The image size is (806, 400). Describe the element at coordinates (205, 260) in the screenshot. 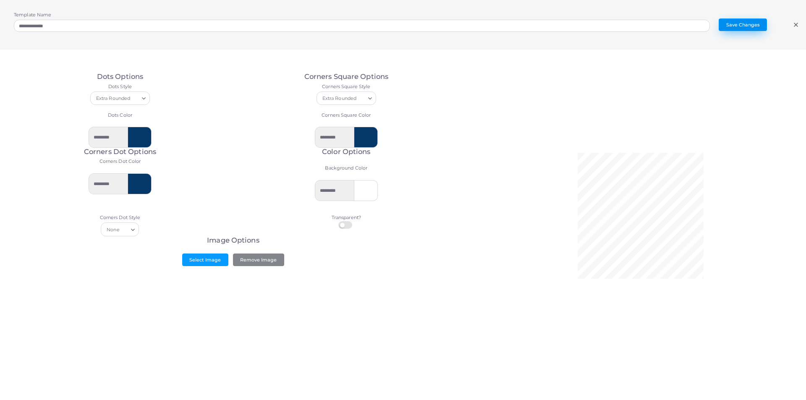

I see `button: Select Image` at that location.